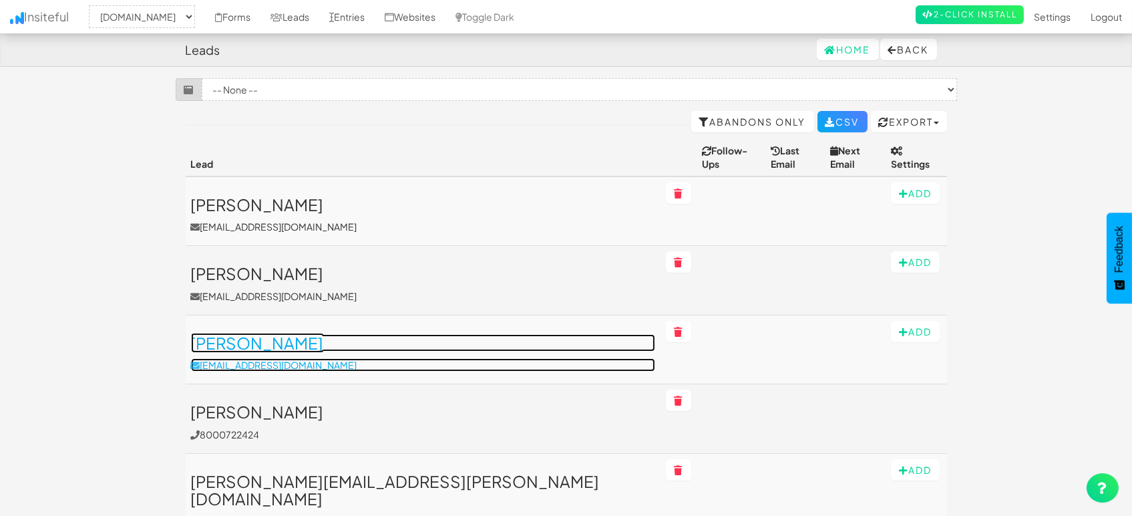  I want to click on a: CSV, so click(842, 122).